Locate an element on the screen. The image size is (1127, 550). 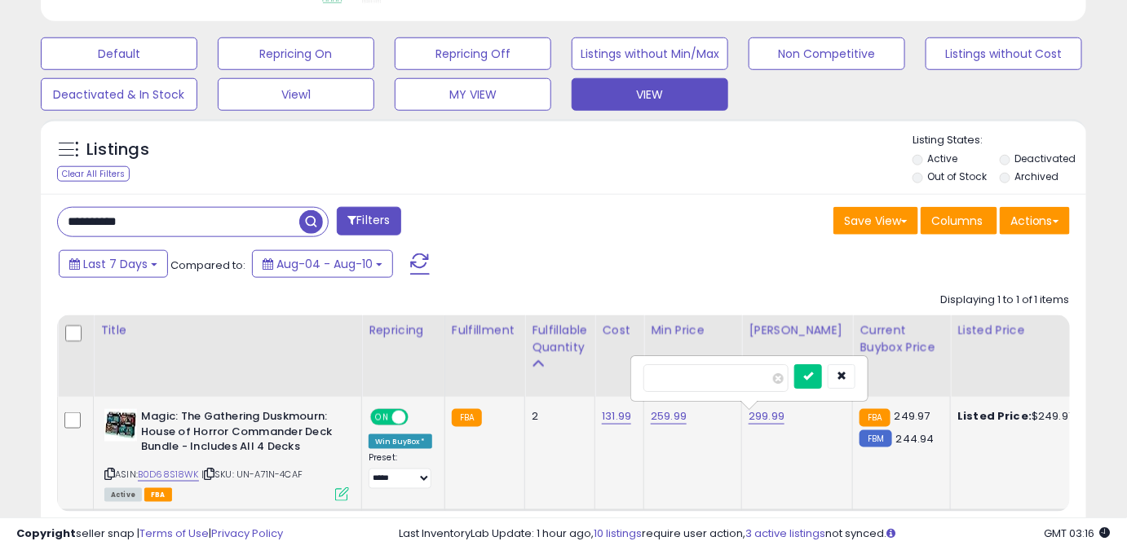
div: Preset: is located at coordinates (400, 471).